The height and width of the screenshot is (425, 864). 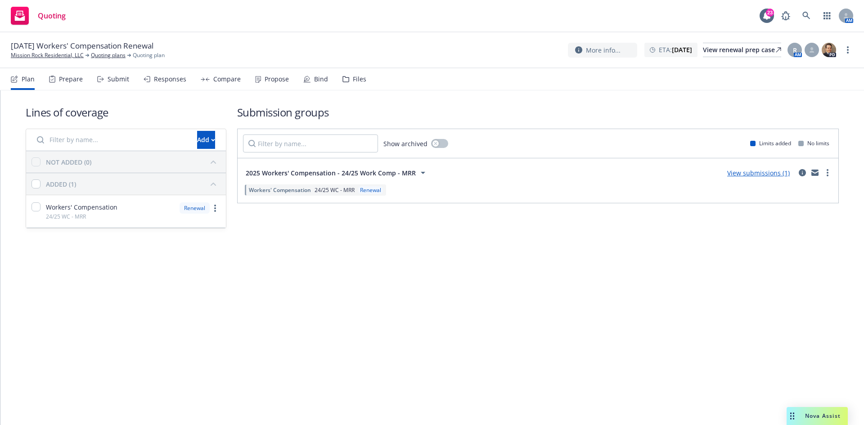 What do you see at coordinates (786, 16) in the screenshot?
I see `a: Report a Bug` at bounding box center [786, 16].